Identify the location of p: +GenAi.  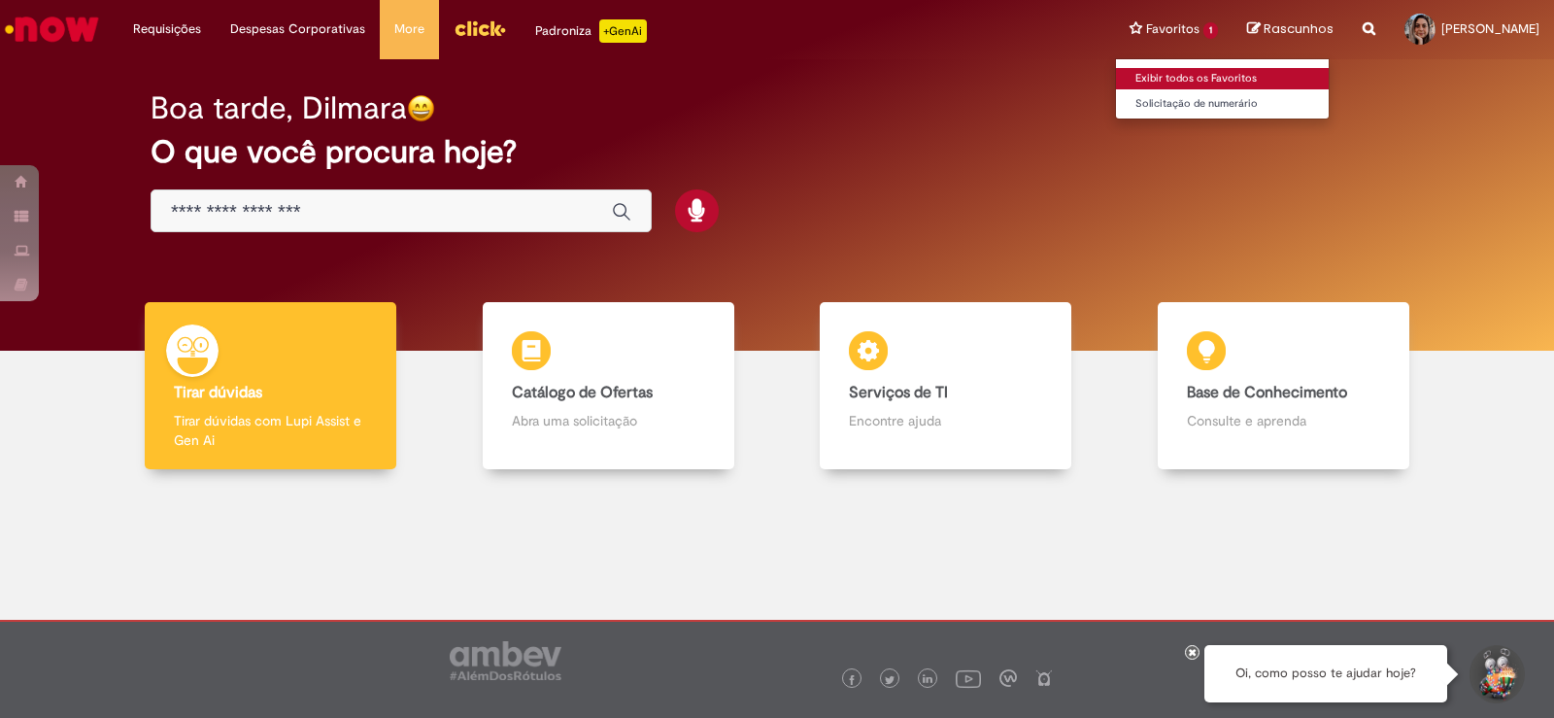
(623, 31).